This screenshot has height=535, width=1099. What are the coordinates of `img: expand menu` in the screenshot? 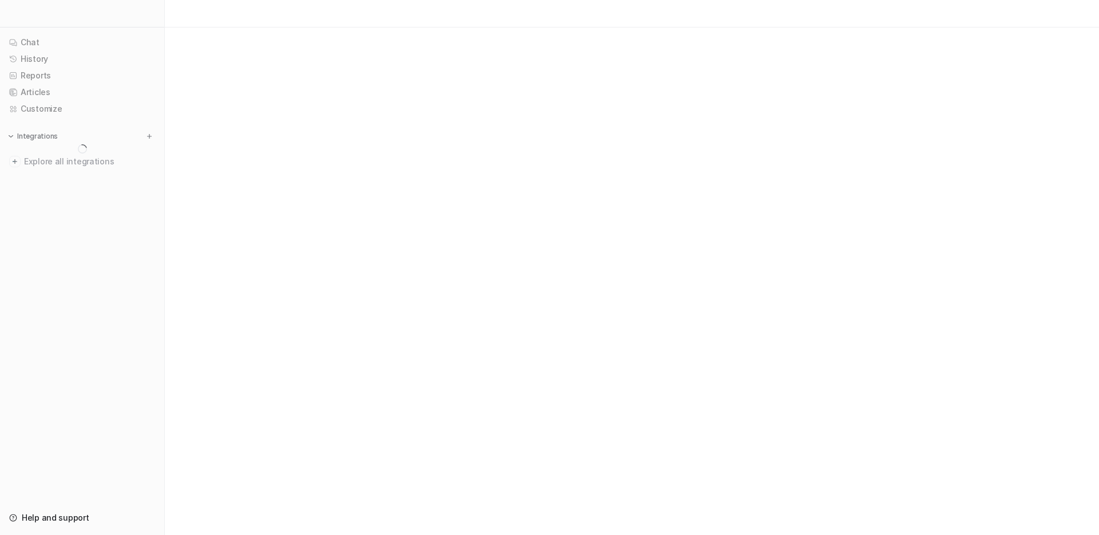 It's located at (11, 136).